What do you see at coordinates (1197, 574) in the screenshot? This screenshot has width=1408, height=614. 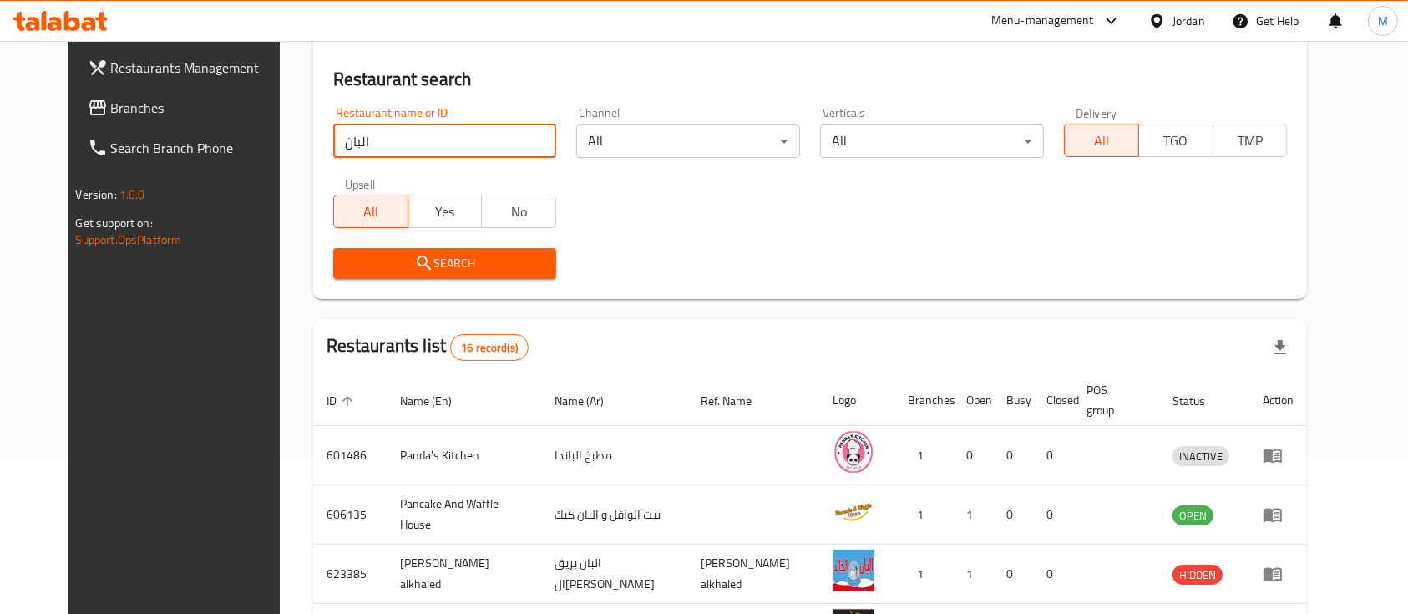 I see `div: HIDDEN` at bounding box center [1197, 574].